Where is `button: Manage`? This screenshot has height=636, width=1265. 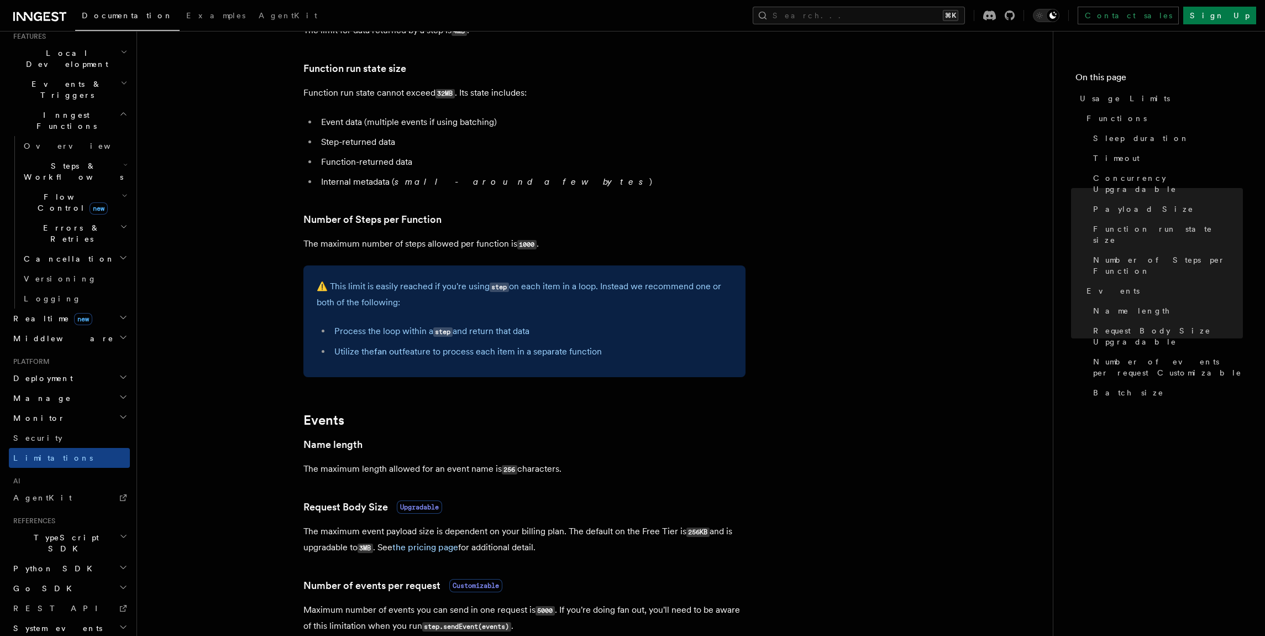
button: Manage is located at coordinates (69, 398).